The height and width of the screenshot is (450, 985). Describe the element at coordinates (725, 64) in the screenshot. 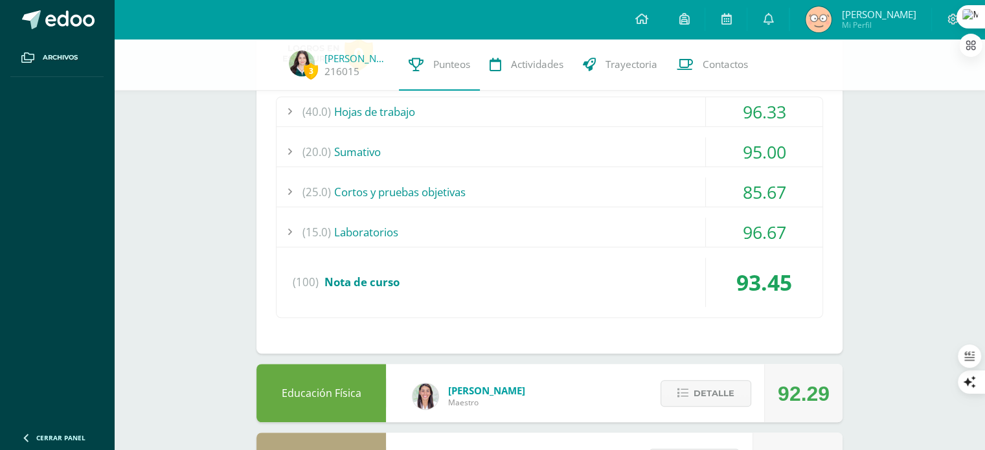

I see `span: Contactos` at that location.